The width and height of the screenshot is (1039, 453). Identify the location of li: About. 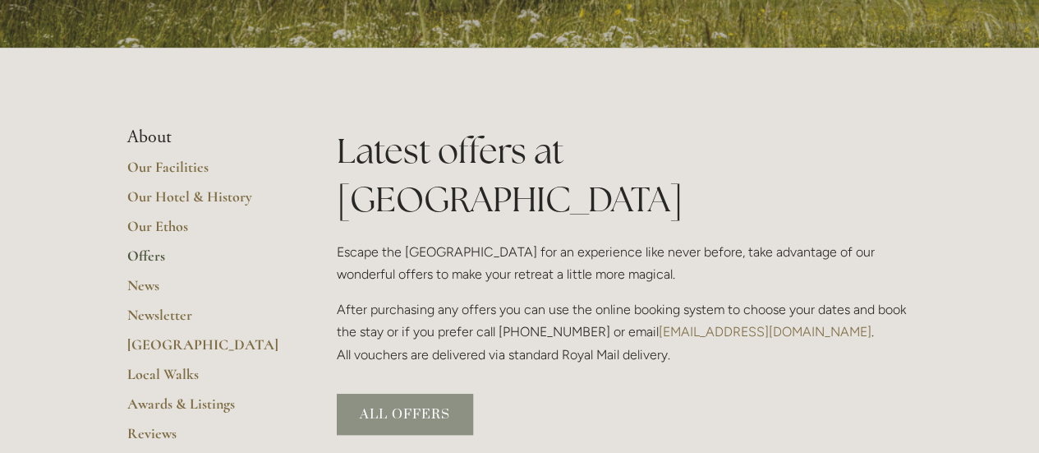
(205, 137).